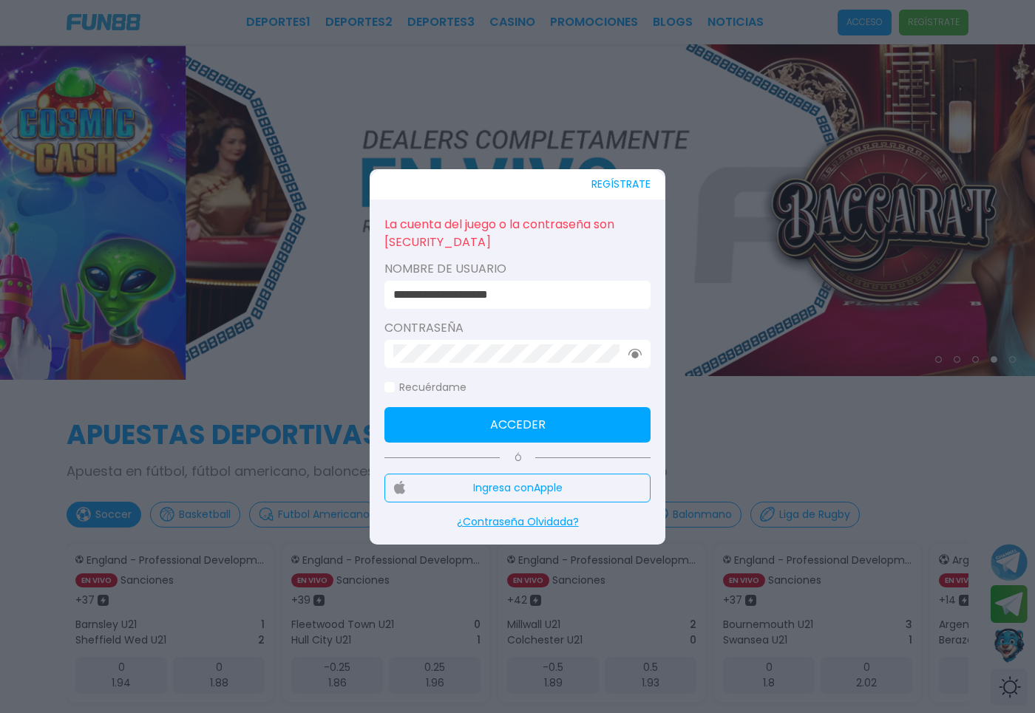 This screenshot has height=713, width=1035. I want to click on button: Ingresa conApple, so click(517, 488).